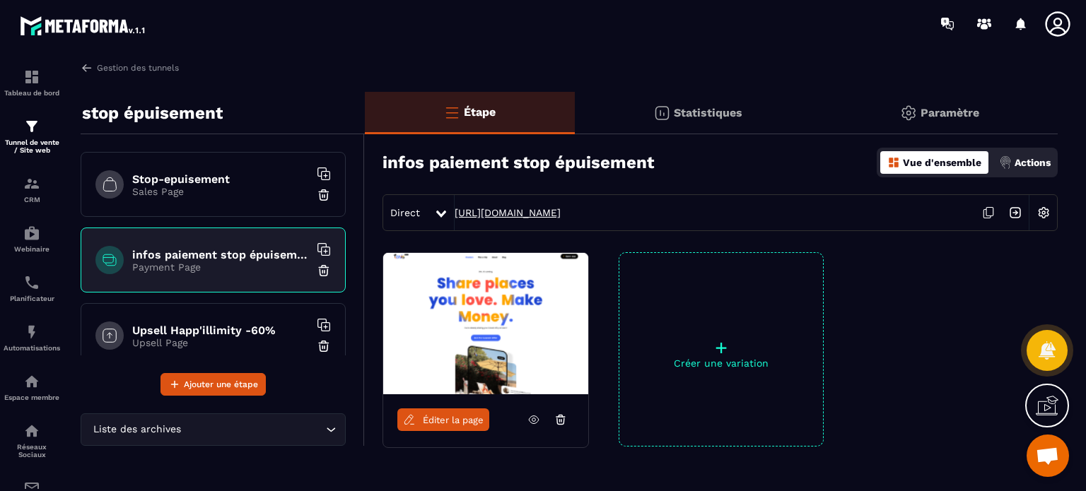 This screenshot has width=1086, height=491. What do you see at coordinates (221, 330) in the screenshot?
I see `h6: Upsell Happ'illimity -60%` at bounding box center [221, 330].